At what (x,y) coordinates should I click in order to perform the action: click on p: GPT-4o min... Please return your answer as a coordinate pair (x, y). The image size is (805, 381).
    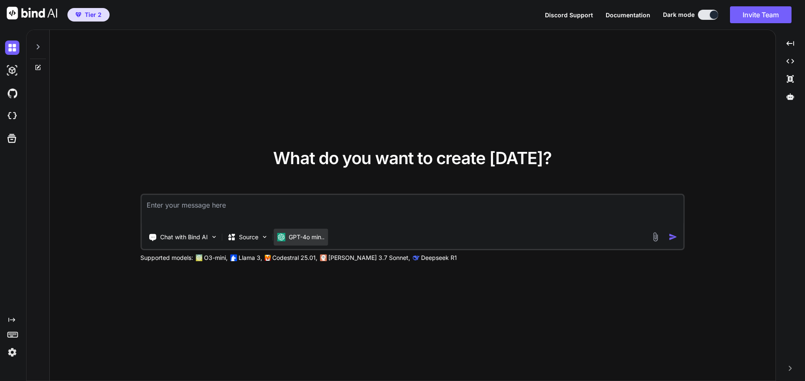
    Looking at the image, I should click on (306, 237).